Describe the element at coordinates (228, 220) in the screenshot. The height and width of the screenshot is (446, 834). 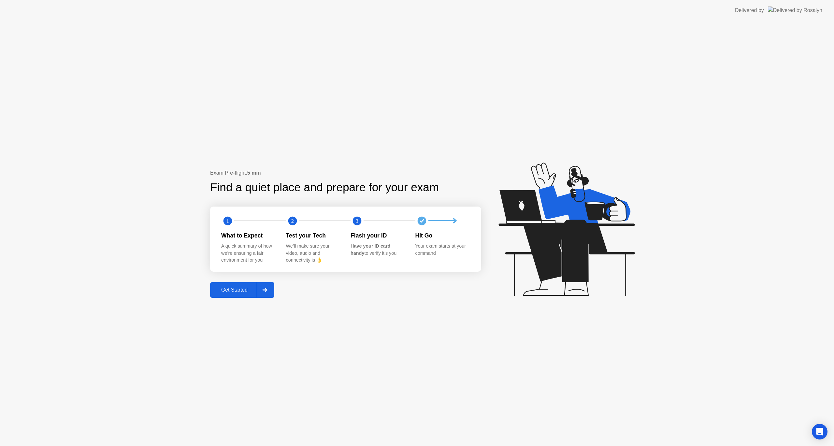
I see `text: 1` at that location.